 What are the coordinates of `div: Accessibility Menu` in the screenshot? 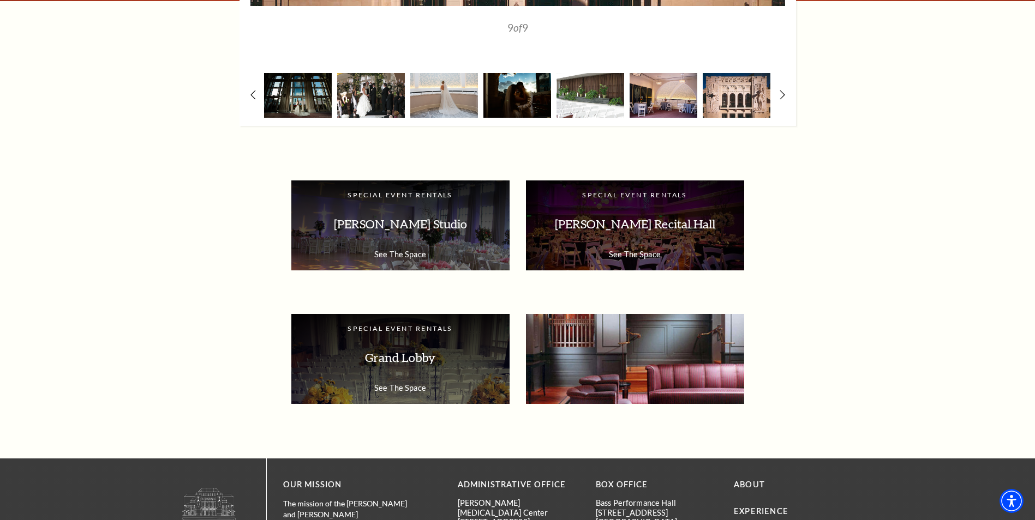 It's located at (1011, 501).